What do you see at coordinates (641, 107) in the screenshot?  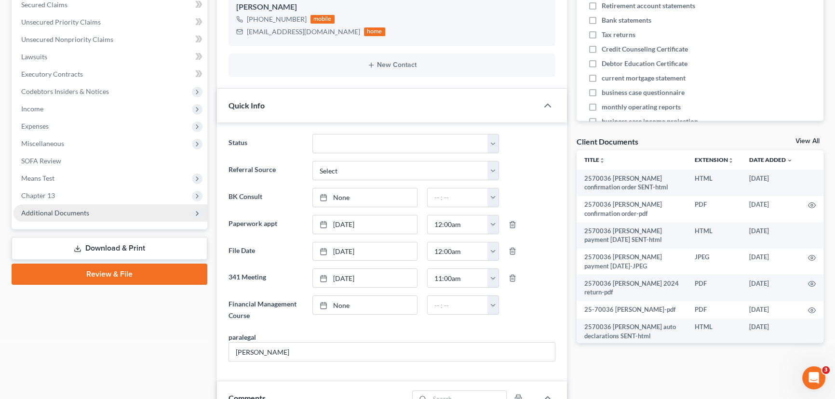 I see `span: monthly operating reports` at bounding box center [641, 107].